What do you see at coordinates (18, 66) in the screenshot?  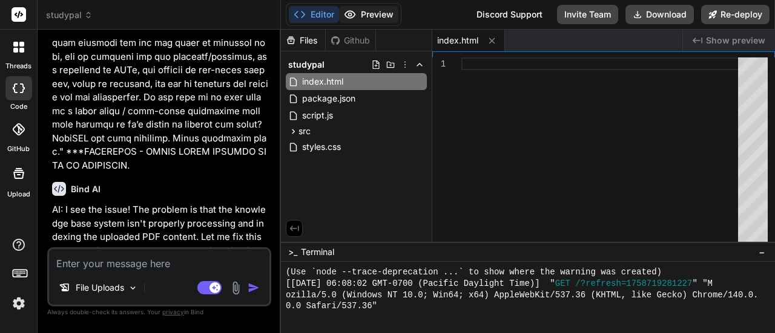 I see `label: threads` at bounding box center [18, 66].